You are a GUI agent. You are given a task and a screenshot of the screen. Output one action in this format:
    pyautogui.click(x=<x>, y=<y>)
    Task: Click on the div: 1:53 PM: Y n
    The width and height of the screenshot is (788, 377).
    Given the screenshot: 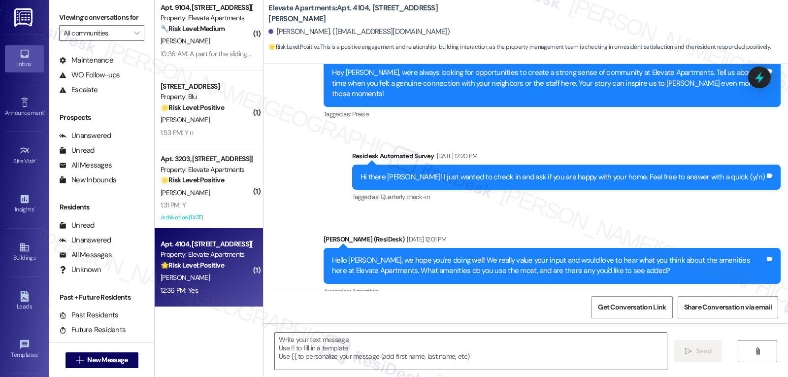 What is the action you would take?
    pyautogui.click(x=177, y=132)
    